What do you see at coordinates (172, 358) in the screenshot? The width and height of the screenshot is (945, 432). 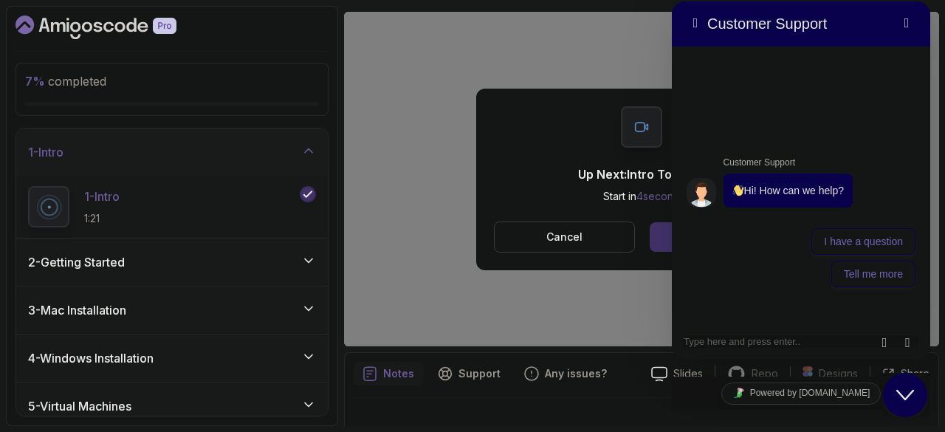 I see `button: 4-Windows Installation` at bounding box center [172, 358].